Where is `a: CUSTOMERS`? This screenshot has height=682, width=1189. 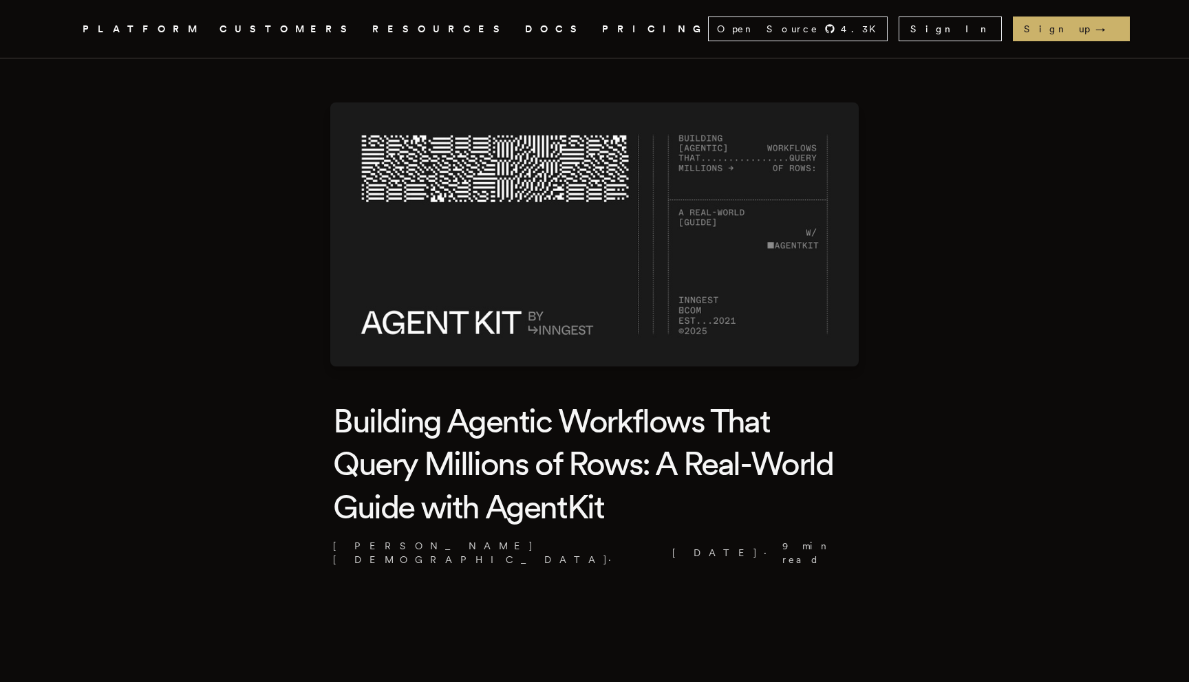 a: CUSTOMERS is located at coordinates (288, 29).